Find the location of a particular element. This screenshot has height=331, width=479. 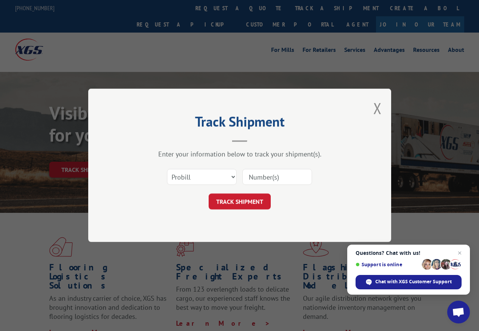

div: Chat with XGS Customer Support is located at coordinates (409, 282).